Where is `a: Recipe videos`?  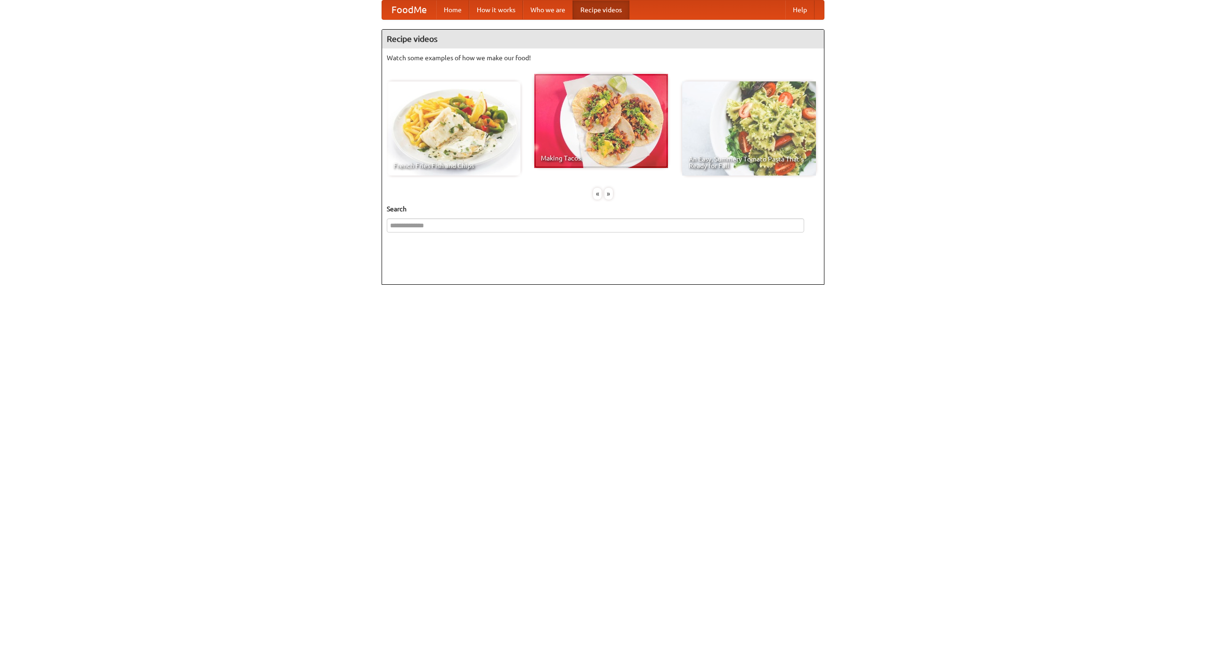 a: Recipe videos is located at coordinates (601, 10).